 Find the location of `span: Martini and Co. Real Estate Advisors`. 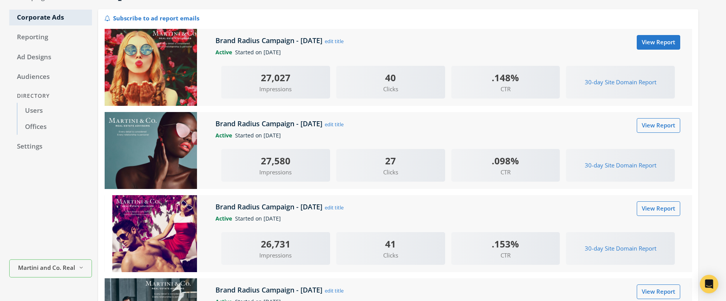

span: Martini and Co. Real Estate Advisors is located at coordinates (47, 267).